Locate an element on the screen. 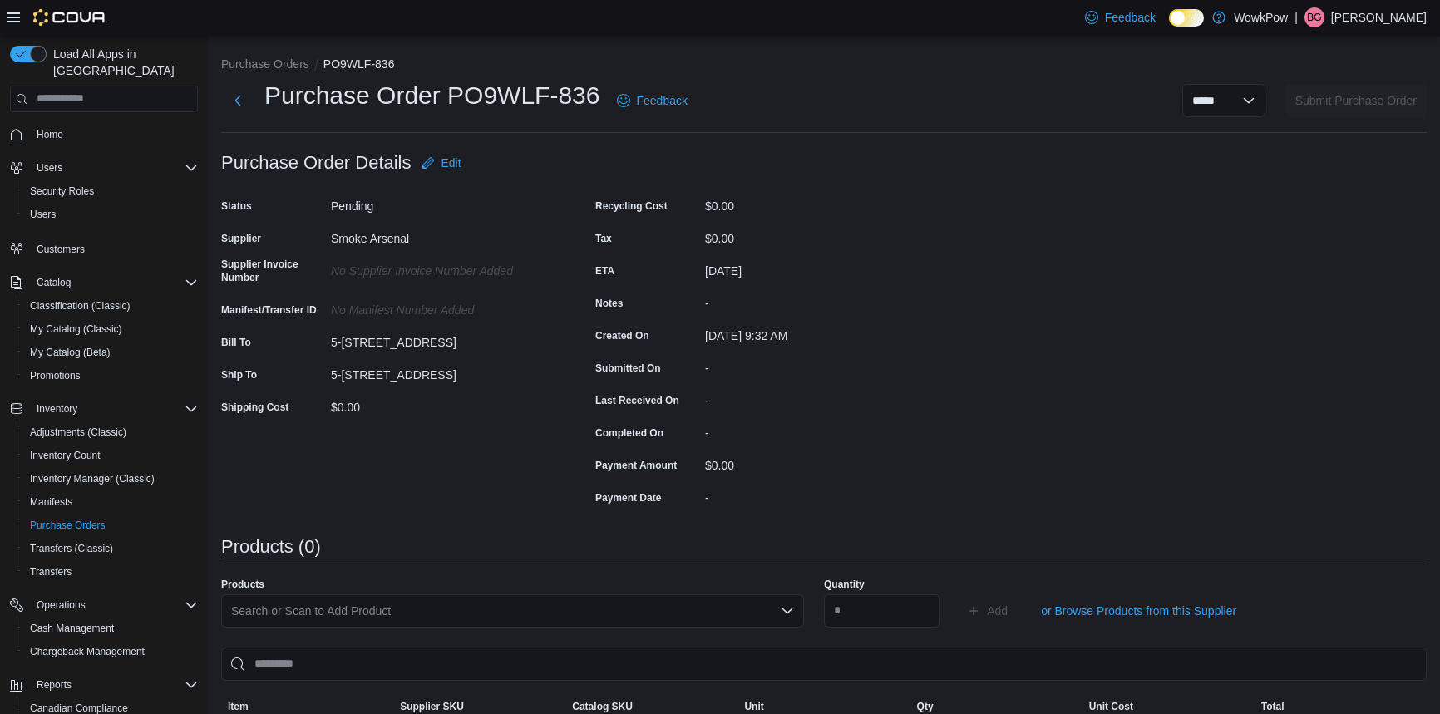 The height and width of the screenshot is (714, 1440). a: Transfers is located at coordinates (51, 572).